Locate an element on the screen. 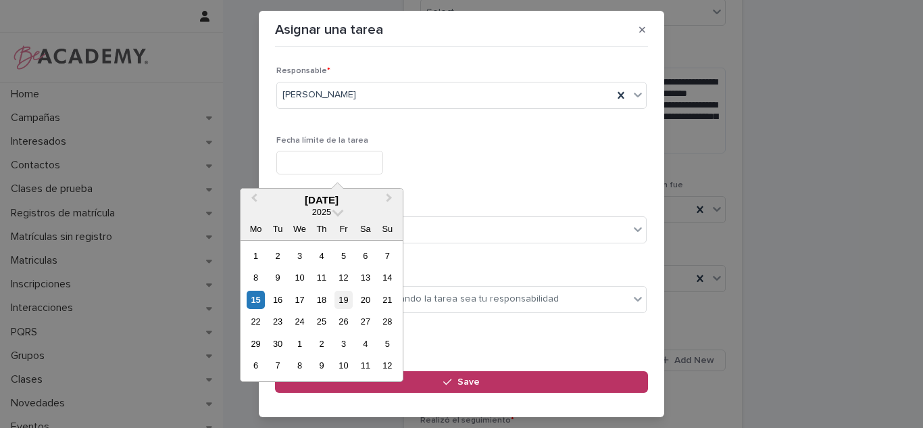 The width and height of the screenshot is (923, 428). div: Choose Monday, 1 September 2025 is located at coordinates (255, 255).